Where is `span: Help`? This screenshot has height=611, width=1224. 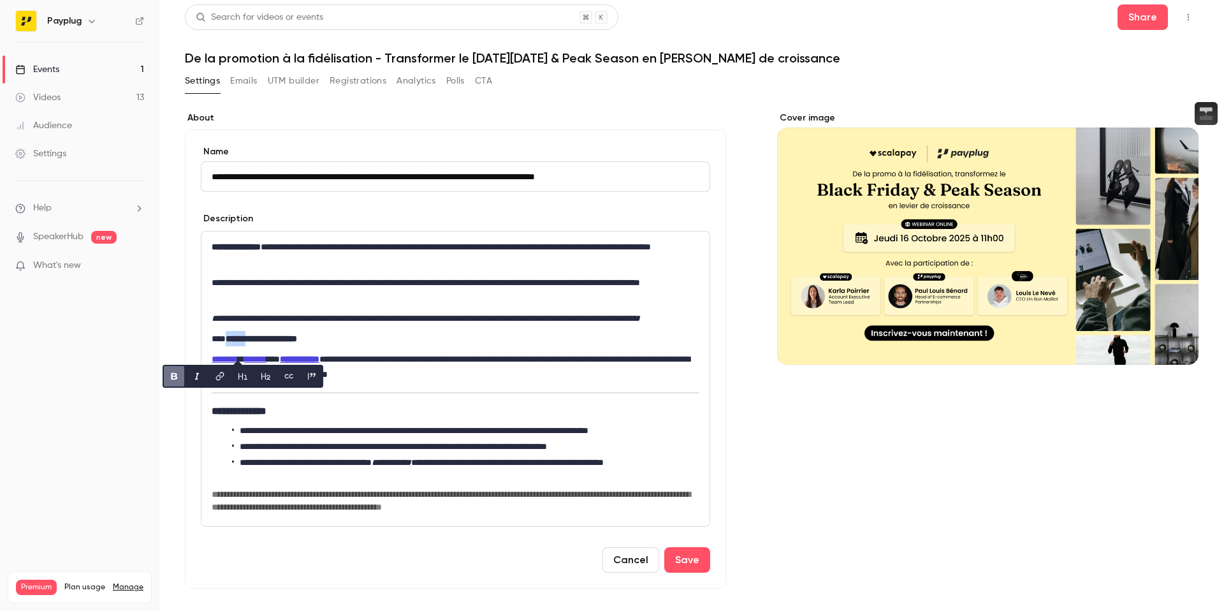 span: Help is located at coordinates (42, 208).